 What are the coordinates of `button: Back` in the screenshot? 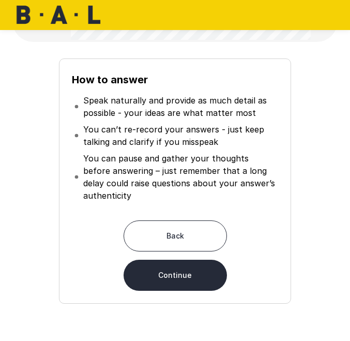 It's located at (175, 236).